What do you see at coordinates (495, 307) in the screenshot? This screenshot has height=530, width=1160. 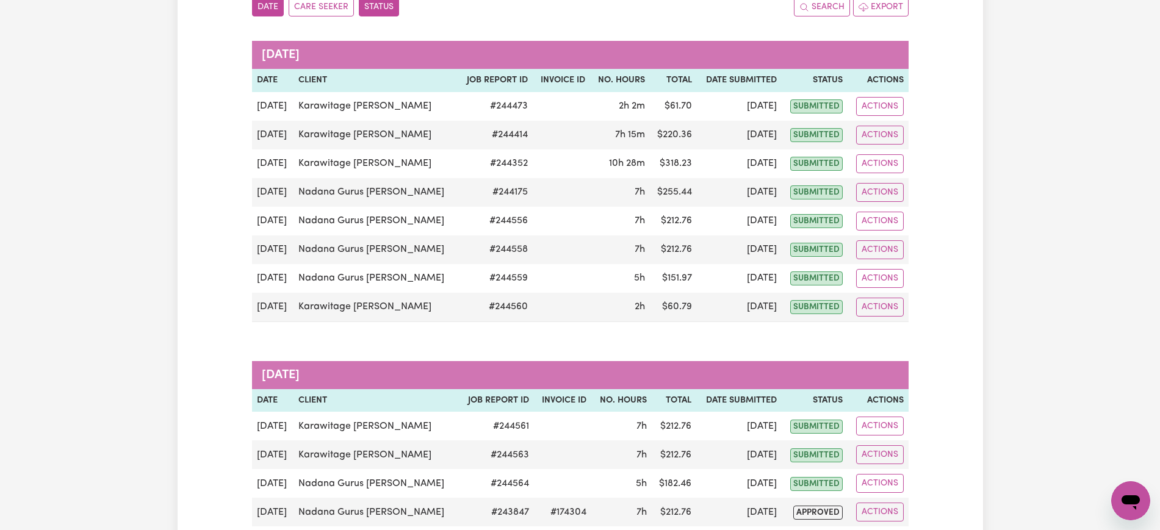 I see `td: # 244560` at bounding box center [495, 307].